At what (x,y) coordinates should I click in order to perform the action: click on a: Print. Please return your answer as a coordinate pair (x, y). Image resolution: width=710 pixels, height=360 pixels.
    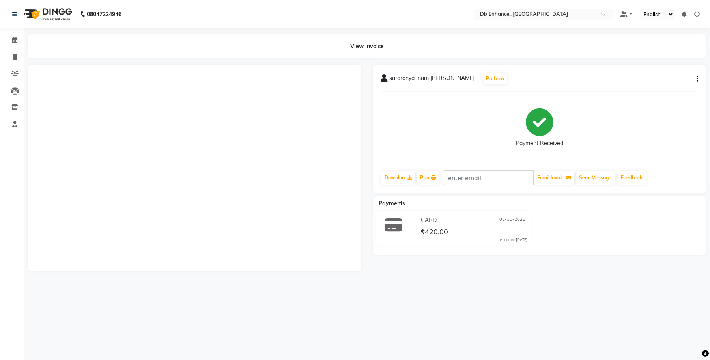
    Looking at the image, I should click on (428, 178).